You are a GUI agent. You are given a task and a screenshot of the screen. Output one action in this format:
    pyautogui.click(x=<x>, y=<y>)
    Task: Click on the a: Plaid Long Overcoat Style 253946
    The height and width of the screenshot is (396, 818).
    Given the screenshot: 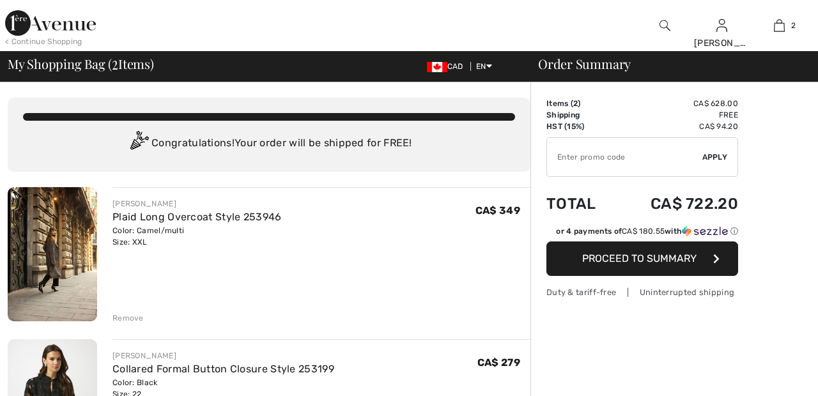 What is the action you would take?
    pyautogui.click(x=197, y=217)
    